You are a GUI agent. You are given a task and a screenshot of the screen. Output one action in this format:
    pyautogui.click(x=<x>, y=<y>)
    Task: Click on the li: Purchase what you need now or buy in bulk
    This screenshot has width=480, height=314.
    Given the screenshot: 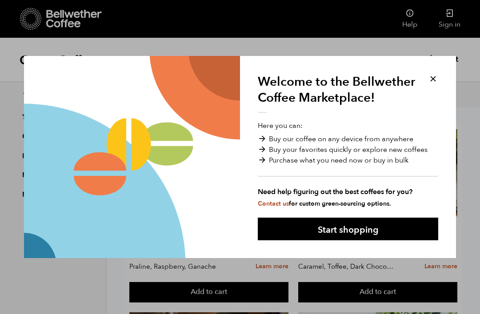 What is the action you would take?
    pyautogui.click(x=348, y=160)
    